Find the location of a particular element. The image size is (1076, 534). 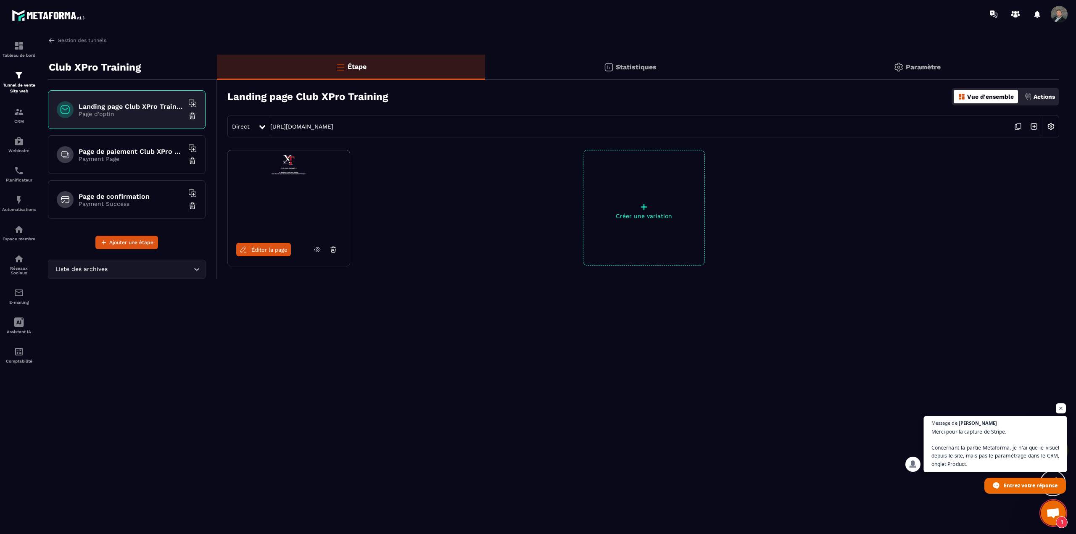

a: Assistant IA is located at coordinates (19, 326).